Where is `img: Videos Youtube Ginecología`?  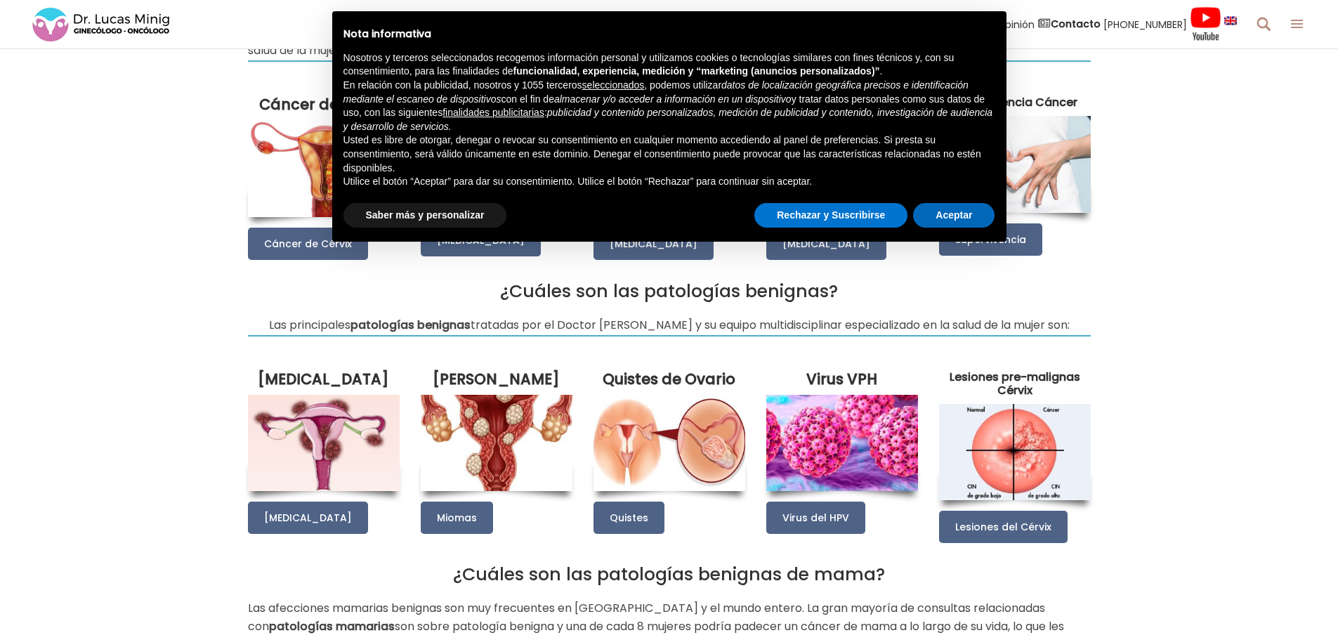 img: Videos Youtube Ginecología is located at coordinates (1206, 24).